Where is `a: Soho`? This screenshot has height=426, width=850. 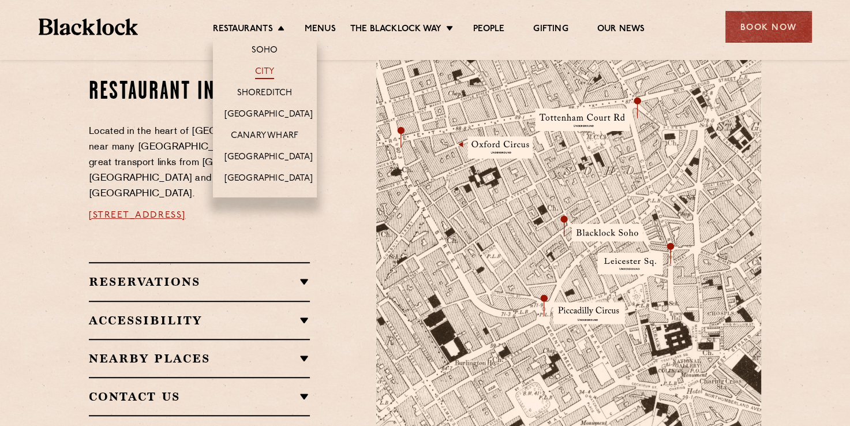
a: Soho is located at coordinates (265, 51).